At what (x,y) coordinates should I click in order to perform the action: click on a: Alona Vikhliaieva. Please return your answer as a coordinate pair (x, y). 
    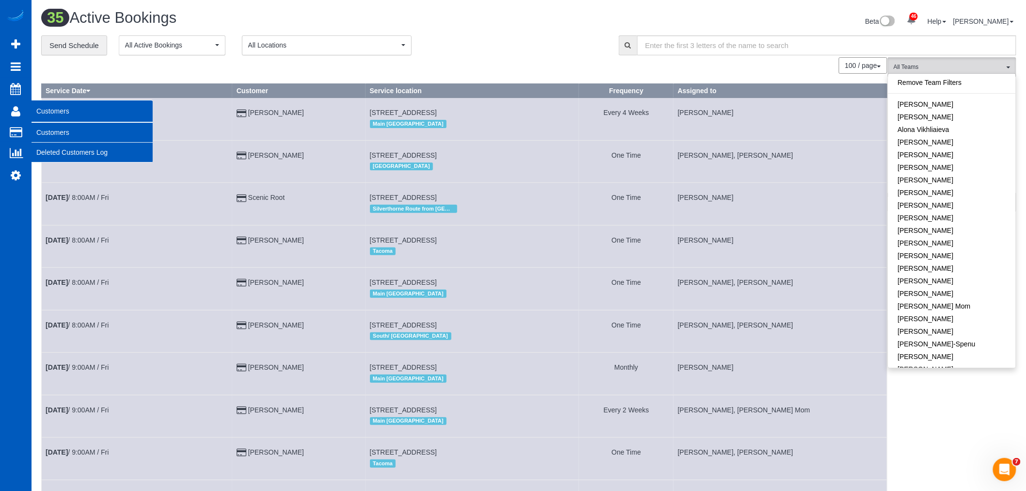
    Looking at the image, I should click on (952, 129).